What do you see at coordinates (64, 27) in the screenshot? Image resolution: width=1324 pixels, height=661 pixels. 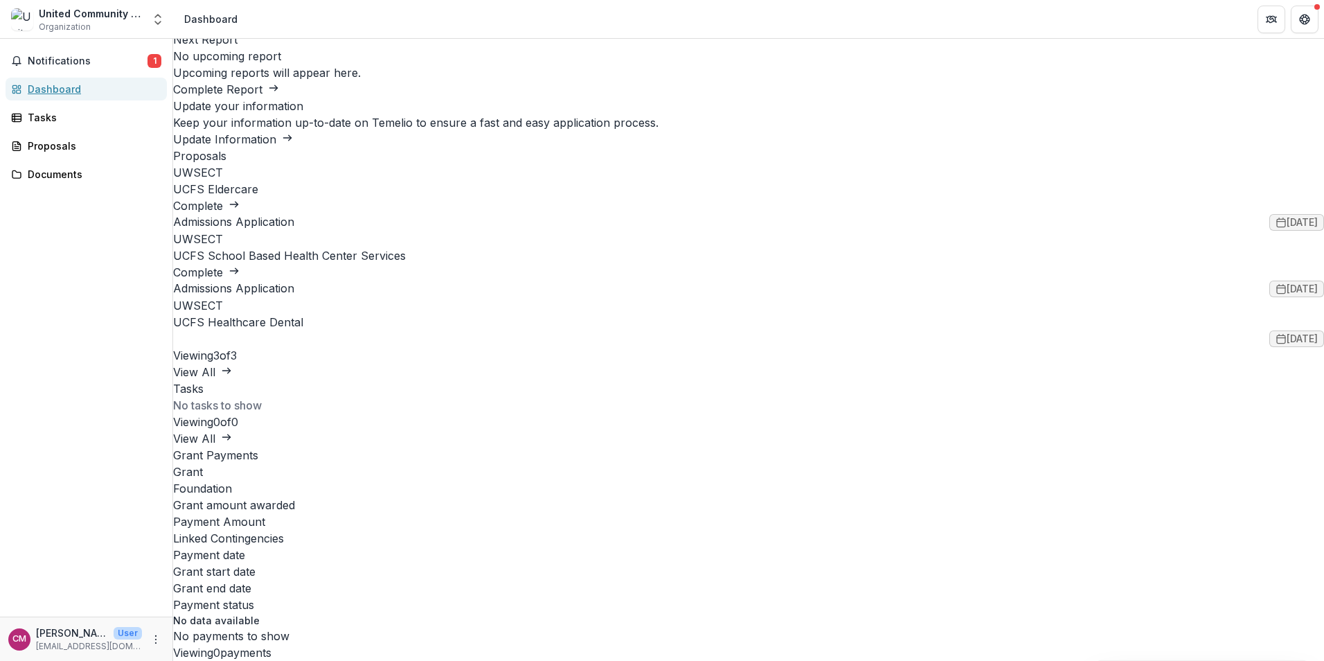 I see `span: Organization` at bounding box center [64, 27].